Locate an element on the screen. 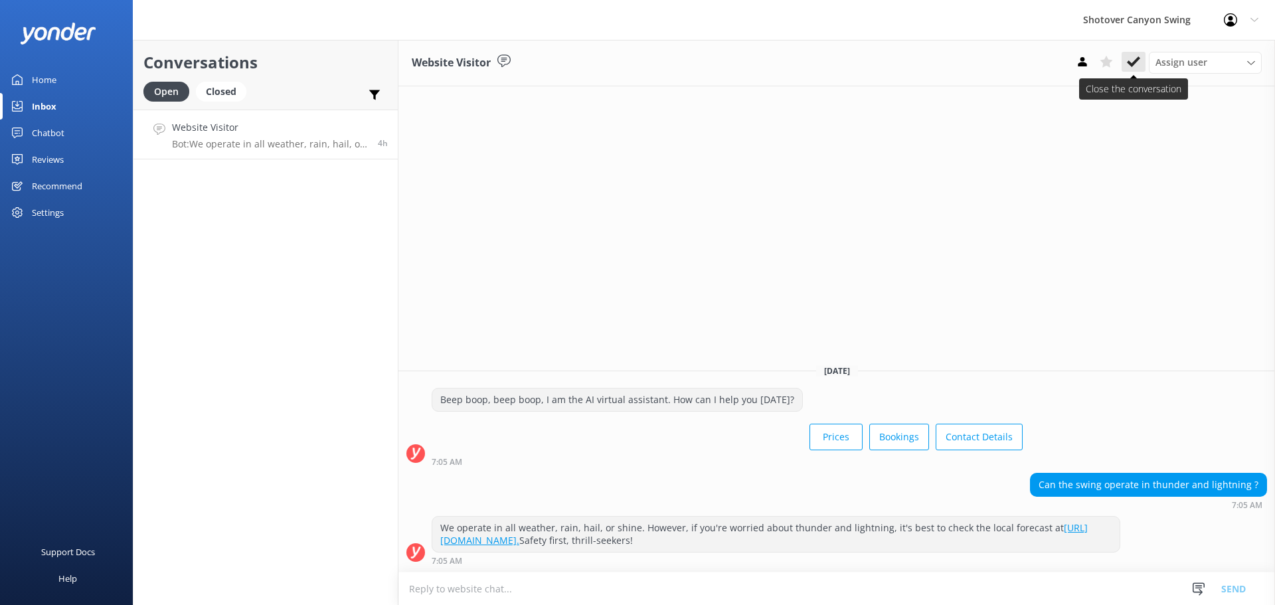  div: Assign User is located at coordinates (1205, 62).